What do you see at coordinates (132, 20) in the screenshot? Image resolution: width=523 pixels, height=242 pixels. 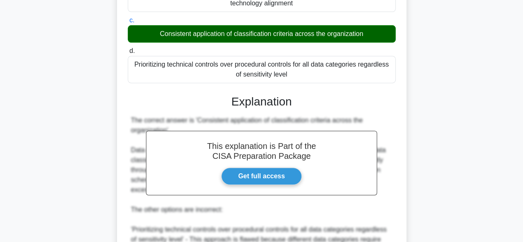 I see `span: c.` at bounding box center [132, 20].